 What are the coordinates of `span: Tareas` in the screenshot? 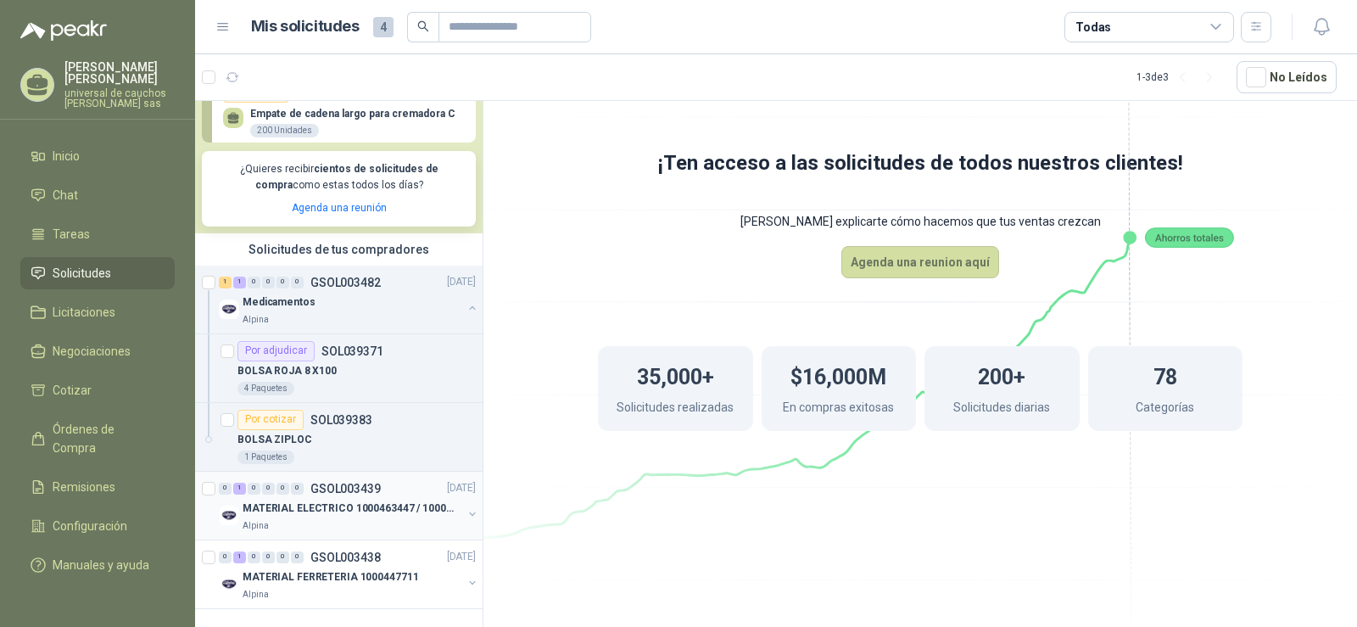 It's located at (71, 234).